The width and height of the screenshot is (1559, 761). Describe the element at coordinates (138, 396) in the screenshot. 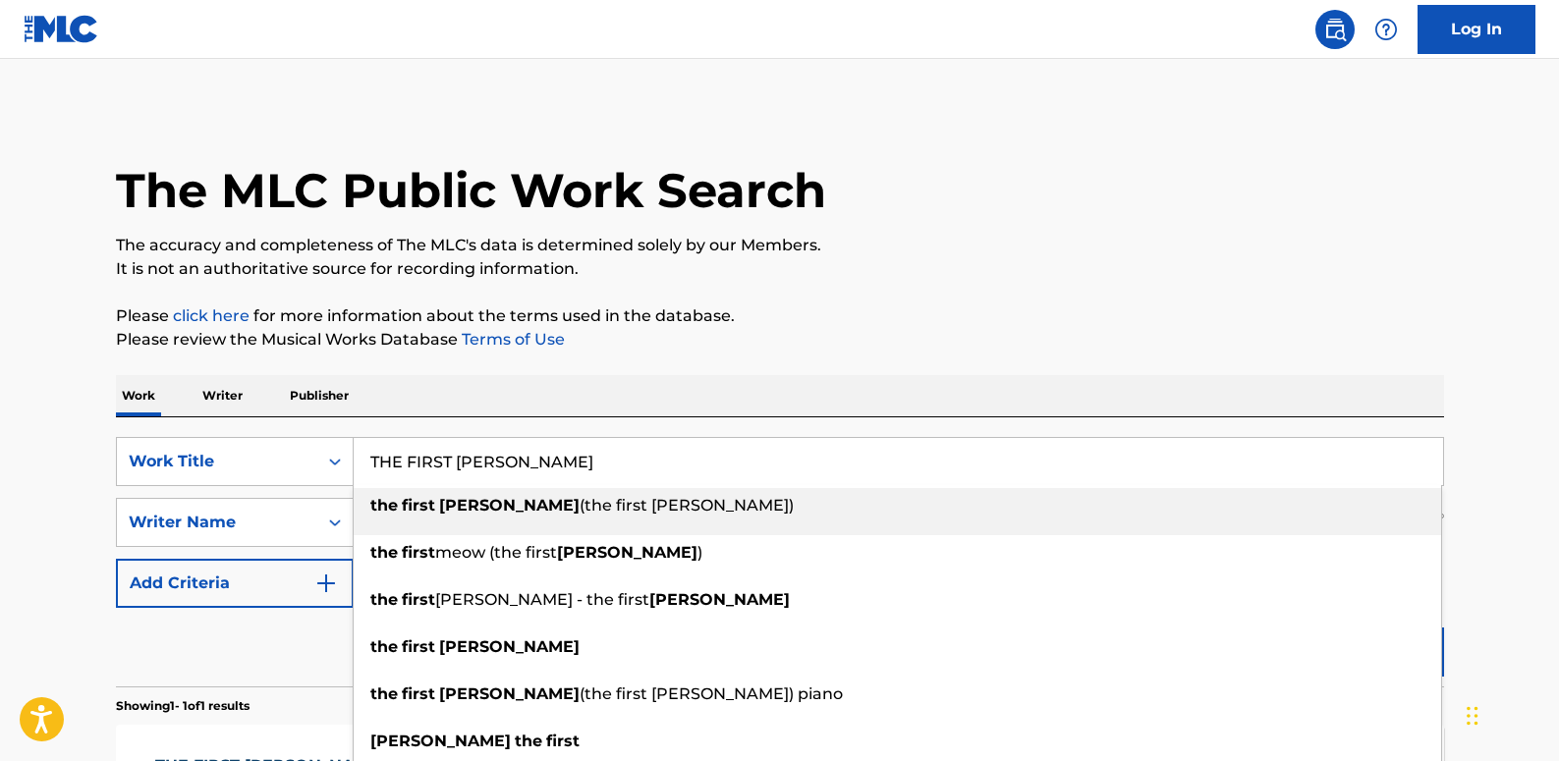

I see `p: Work` at that location.